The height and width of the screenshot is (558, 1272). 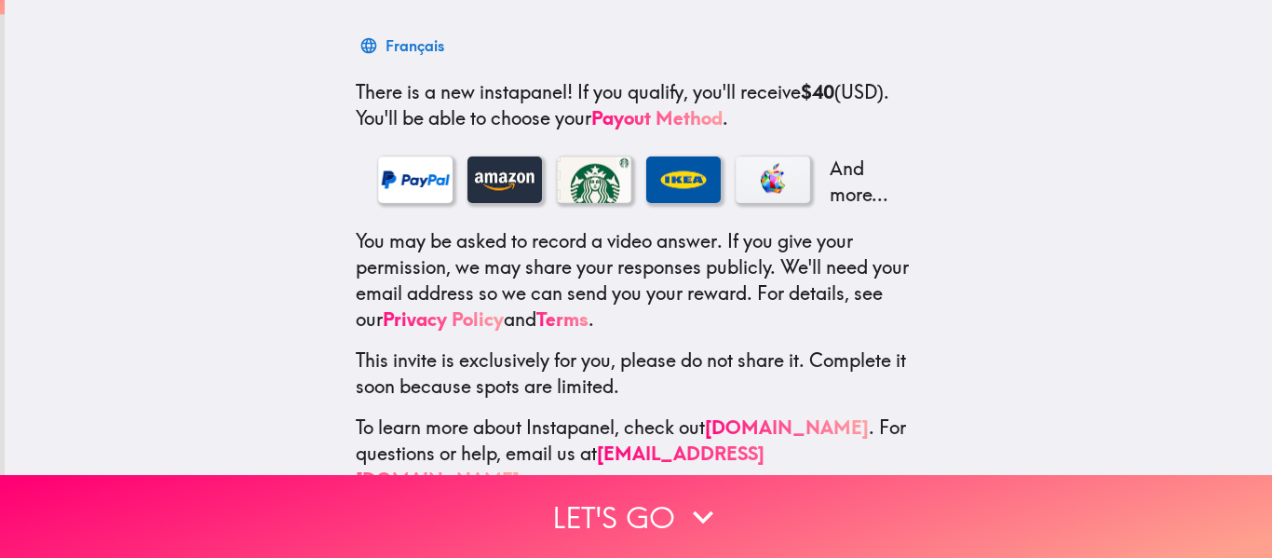 What do you see at coordinates (464, 91) in the screenshot?
I see `span: There is a new instapanel!` at bounding box center [464, 91].